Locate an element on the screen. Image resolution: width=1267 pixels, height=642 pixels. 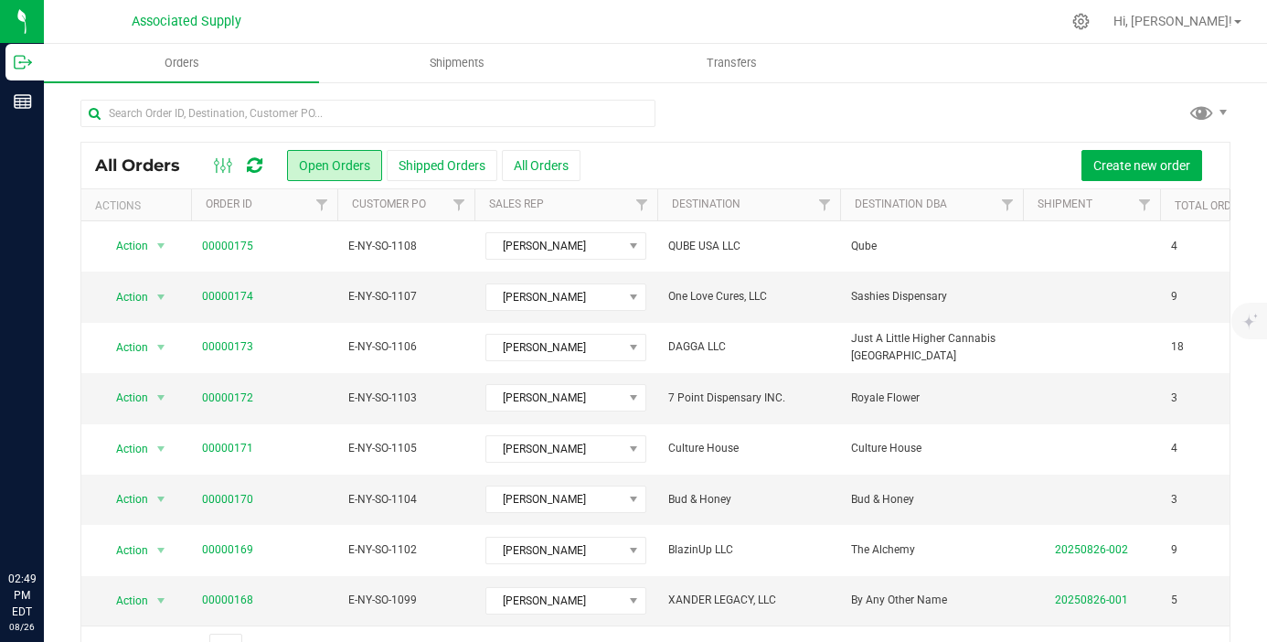
span: Create new order is located at coordinates (1141, 165).